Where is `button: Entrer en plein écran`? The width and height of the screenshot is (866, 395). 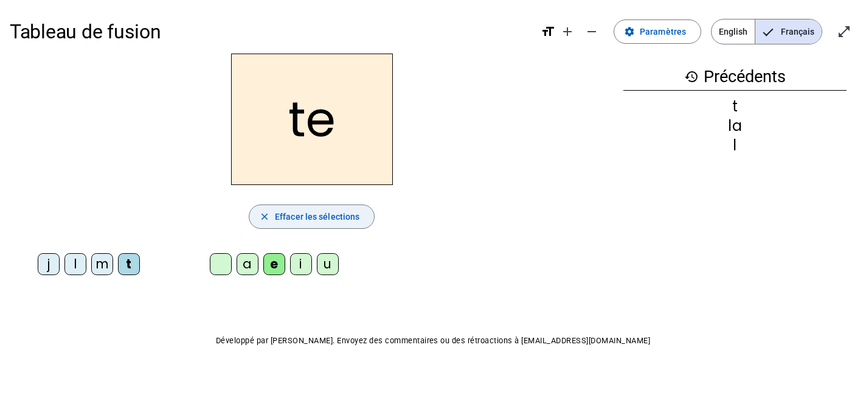
button: Entrer en plein écran is located at coordinates (844, 32).